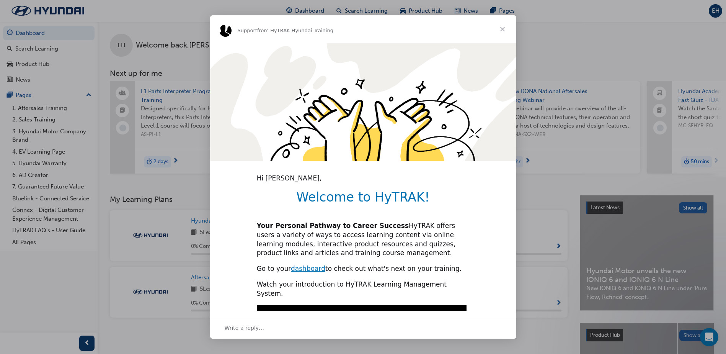 Image resolution: width=726 pixels, height=354 pixels. I want to click on h1: Welcome to HyTRAK!, so click(363, 199).